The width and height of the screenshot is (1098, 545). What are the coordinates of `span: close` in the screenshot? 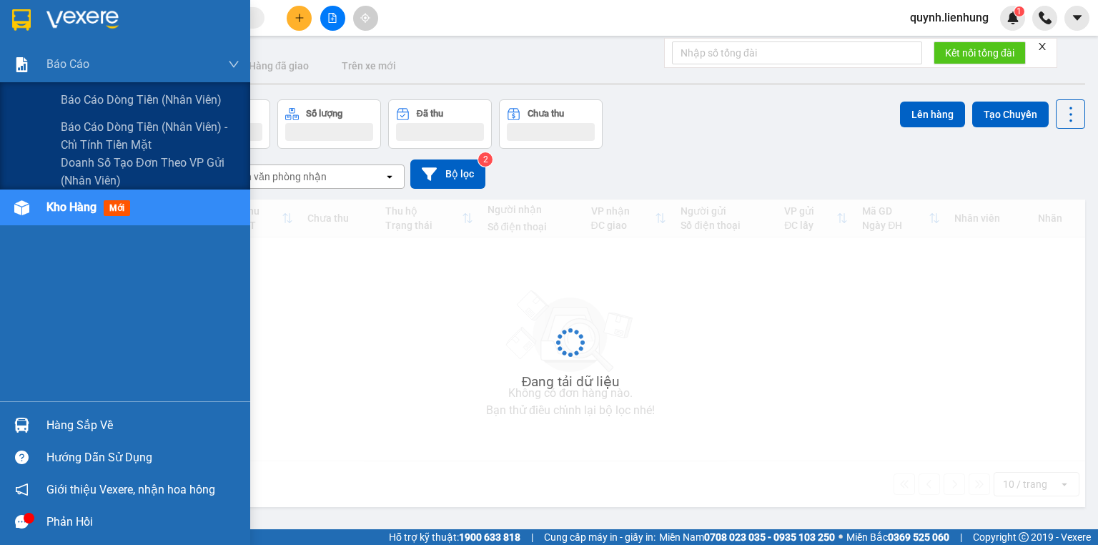 It's located at (1042, 46).